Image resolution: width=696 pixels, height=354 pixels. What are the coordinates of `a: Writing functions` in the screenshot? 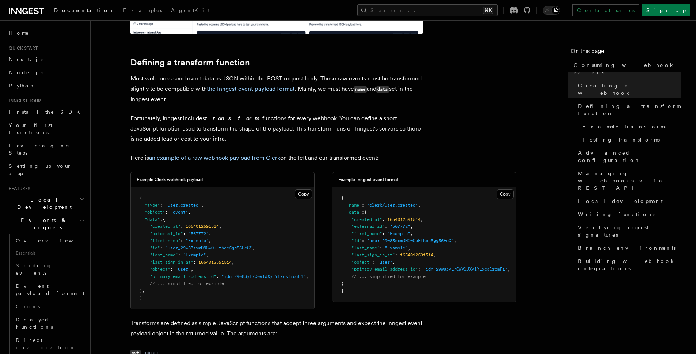 It's located at (628, 214).